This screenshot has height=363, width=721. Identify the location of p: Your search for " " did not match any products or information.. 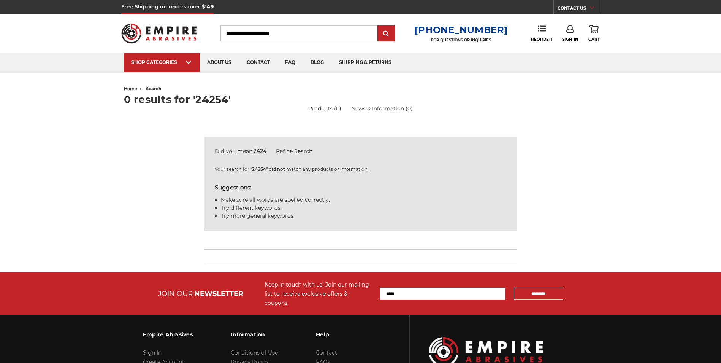
(361, 169).